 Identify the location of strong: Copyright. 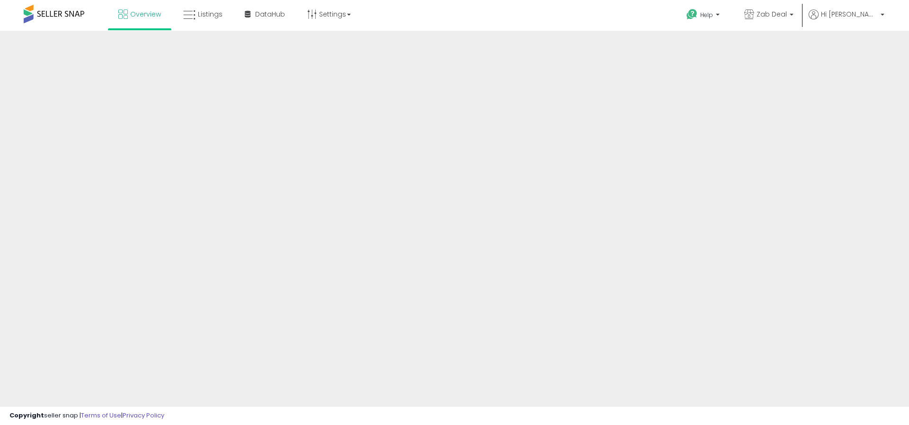
(26, 415).